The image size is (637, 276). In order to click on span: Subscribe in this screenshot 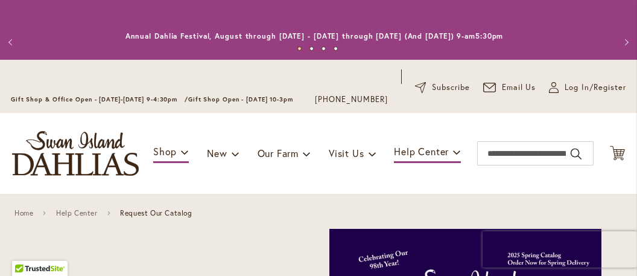, I will do `click(451, 87)`.